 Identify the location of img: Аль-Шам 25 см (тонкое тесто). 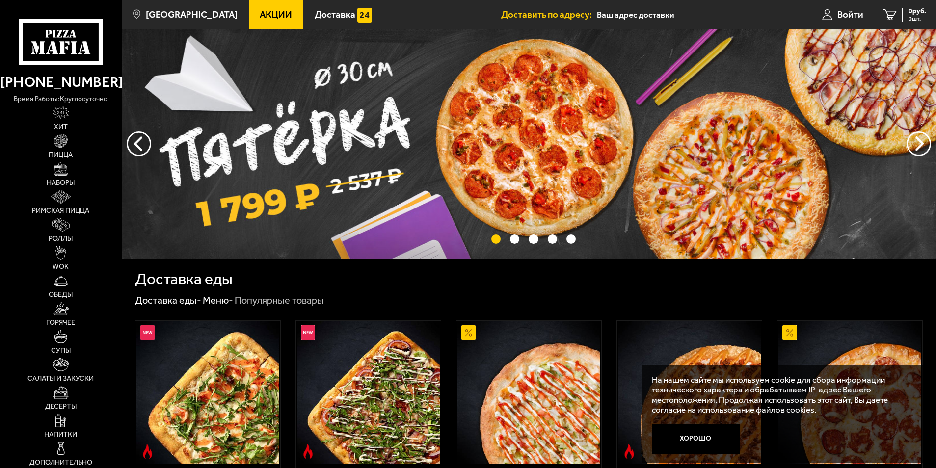
(529, 392).